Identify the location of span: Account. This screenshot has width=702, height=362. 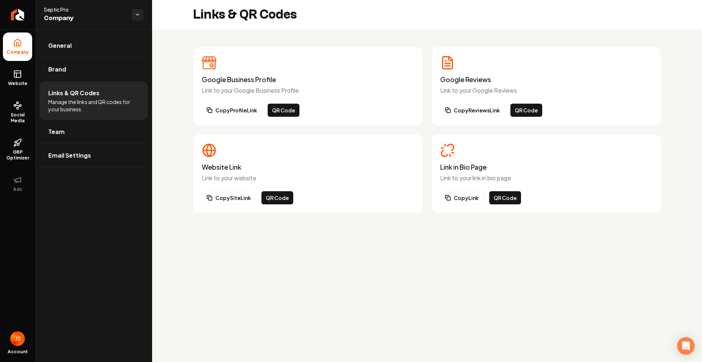
(18, 352).